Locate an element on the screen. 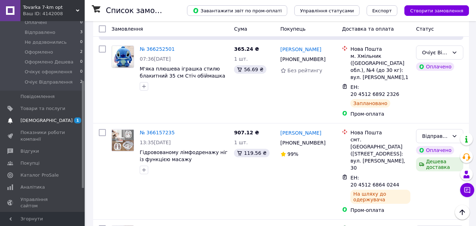  a: № 366252501 is located at coordinates (157, 49).